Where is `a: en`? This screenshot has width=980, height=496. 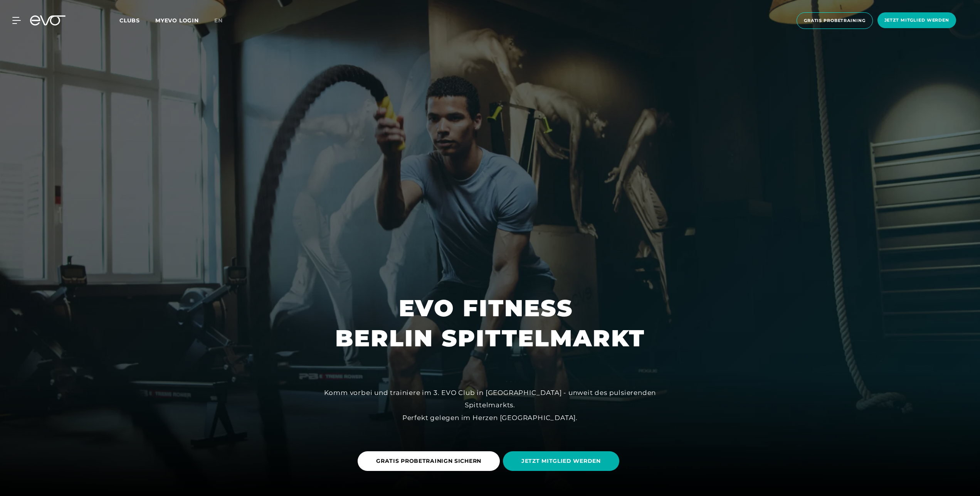
a: en is located at coordinates (223, 20).